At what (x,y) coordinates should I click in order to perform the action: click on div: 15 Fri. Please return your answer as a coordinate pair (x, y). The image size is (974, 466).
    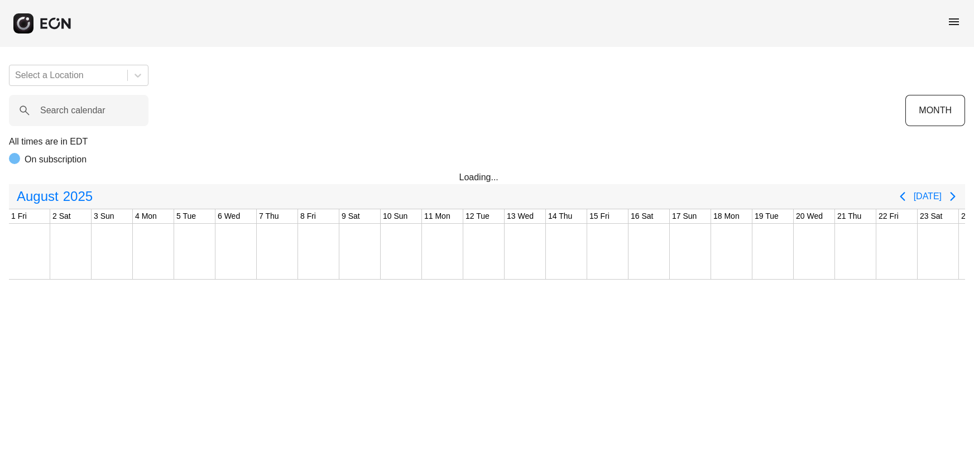
    Looking at the image, I should click on (599, 216).